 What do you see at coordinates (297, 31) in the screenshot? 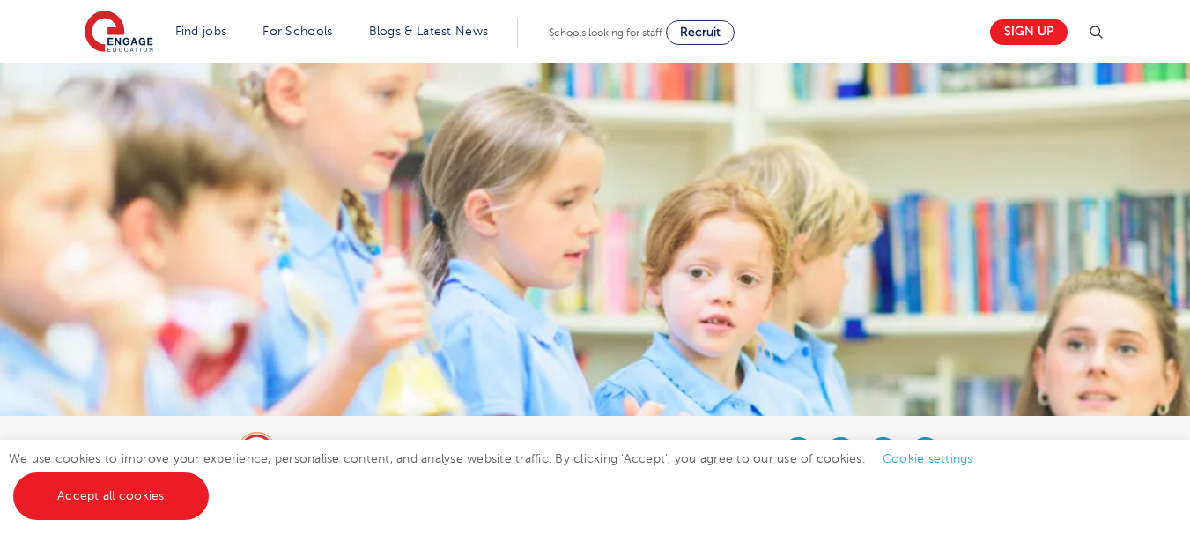
I see `a: For Schools` at bounding box center [297, 31].